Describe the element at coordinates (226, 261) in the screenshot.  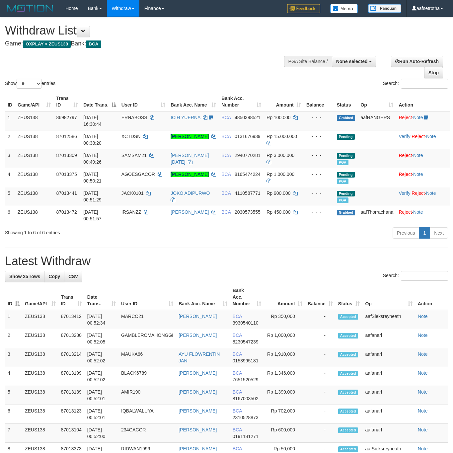
I see `h1: Latest Withdraw` at that location.